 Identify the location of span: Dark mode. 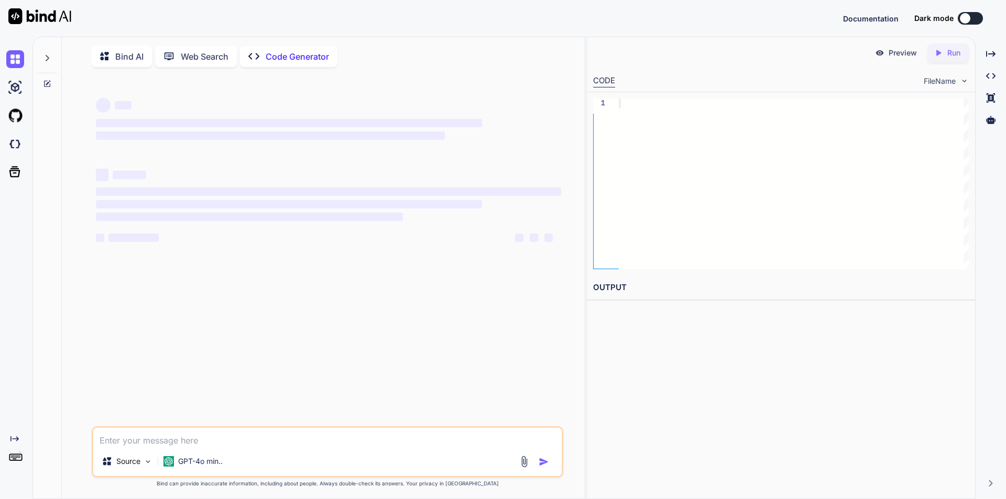
(934, 18).